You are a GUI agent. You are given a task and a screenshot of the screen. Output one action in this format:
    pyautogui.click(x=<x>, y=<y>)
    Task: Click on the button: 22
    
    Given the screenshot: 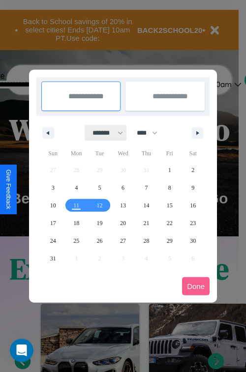 What is the action you would take?
    pyautogui.click(x=169, y=223)
    